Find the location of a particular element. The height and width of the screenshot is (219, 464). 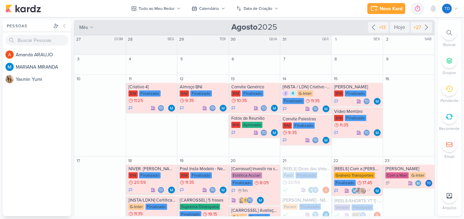

div: 9 is located at coordinates (387, 59).